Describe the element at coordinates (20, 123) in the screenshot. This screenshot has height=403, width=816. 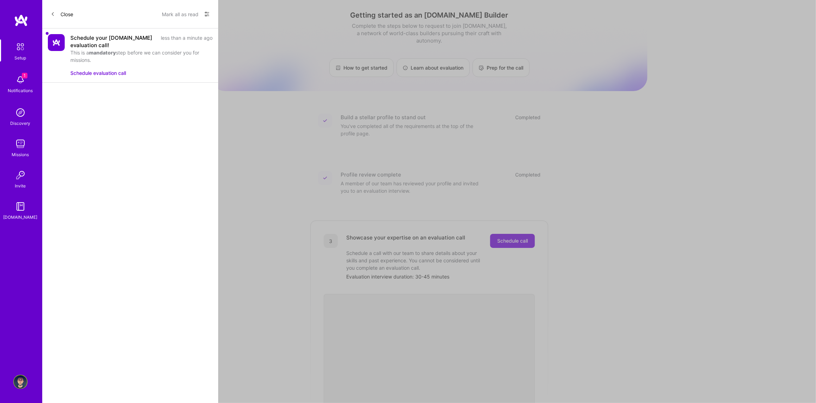
I see `div: Discovery` at that location.